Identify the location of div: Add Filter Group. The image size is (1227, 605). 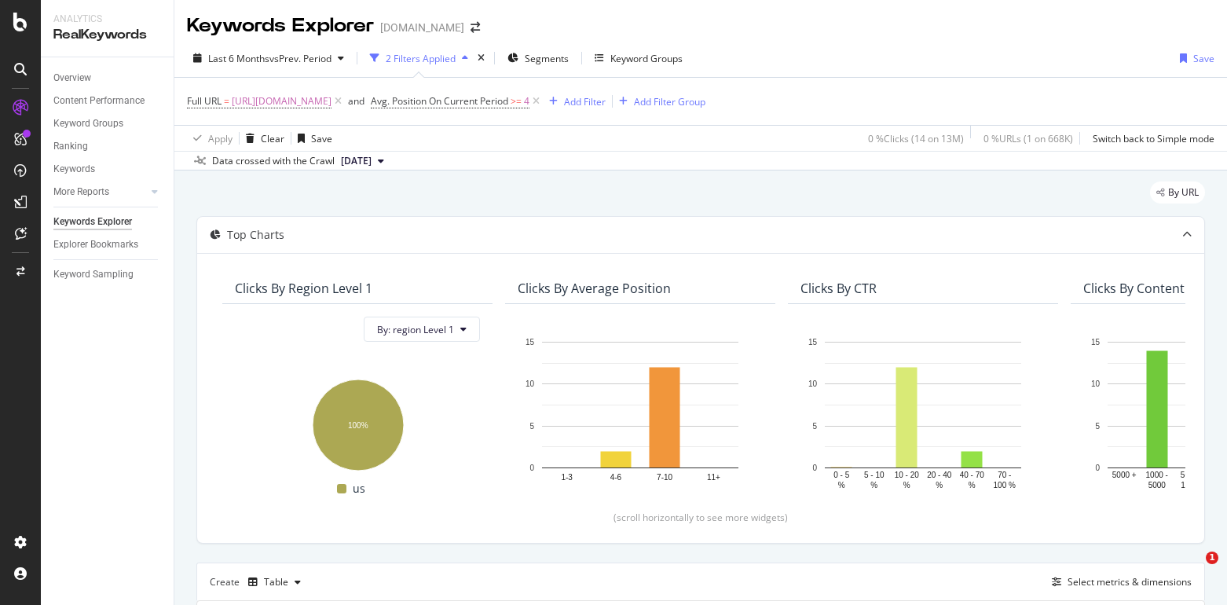
(669, 101).